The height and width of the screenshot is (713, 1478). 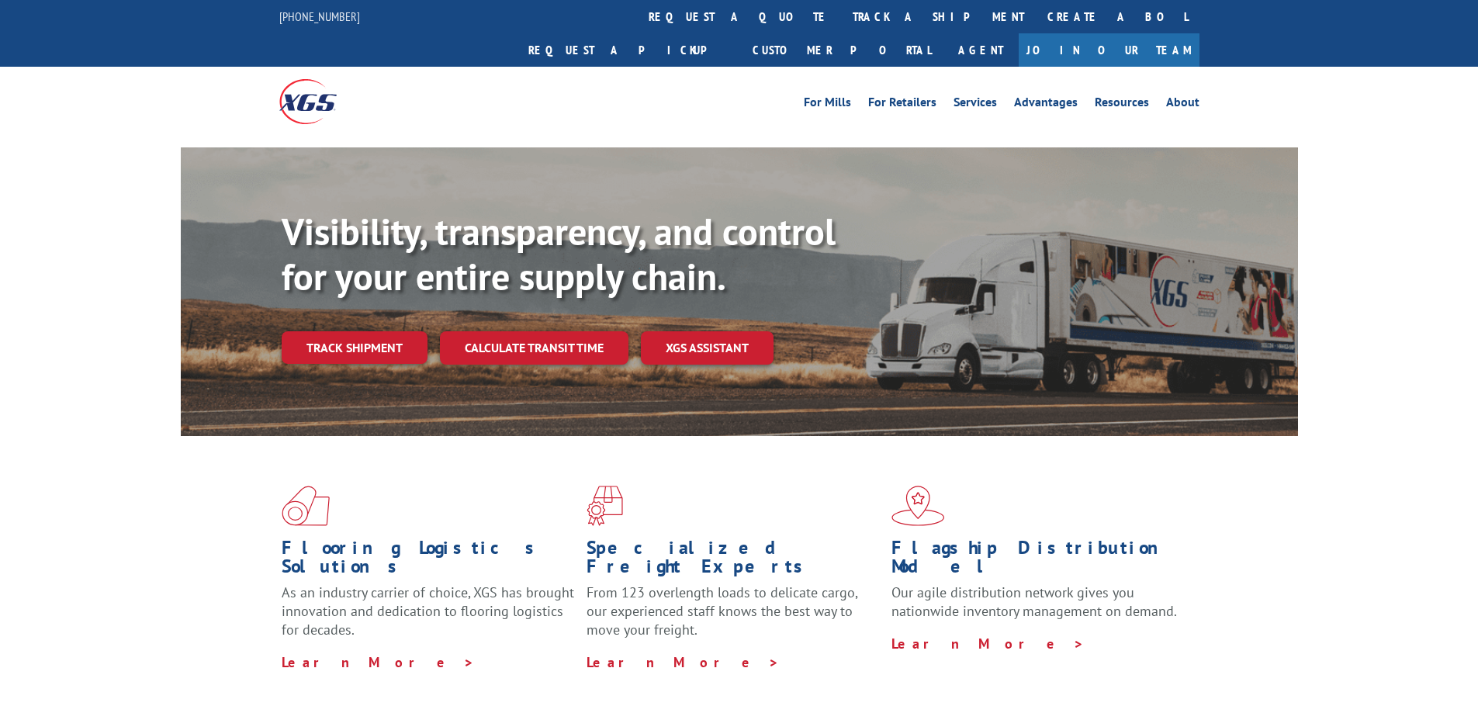 I want to click on a: Track shipment, so click(x=355, y=348).